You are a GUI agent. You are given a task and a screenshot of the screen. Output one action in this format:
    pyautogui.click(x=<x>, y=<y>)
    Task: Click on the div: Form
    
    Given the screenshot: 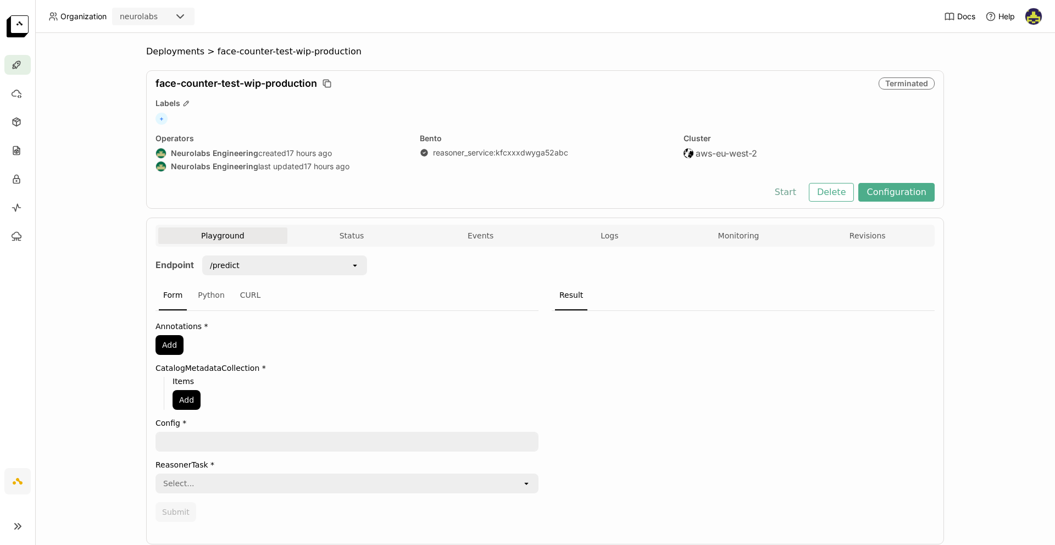 What is the action you would take?
    pyautogui.click(x=173, y=296)
    